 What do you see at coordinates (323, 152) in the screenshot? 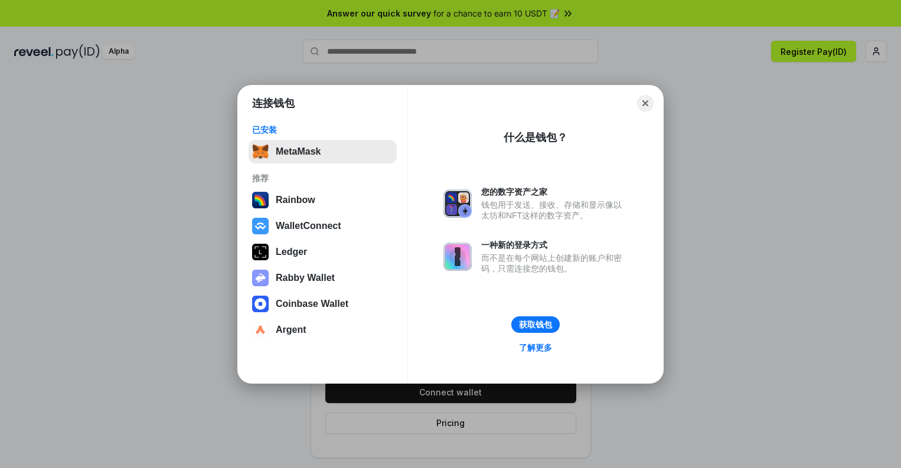
I see `button: MetaMask` at bounding box center [323, 152].